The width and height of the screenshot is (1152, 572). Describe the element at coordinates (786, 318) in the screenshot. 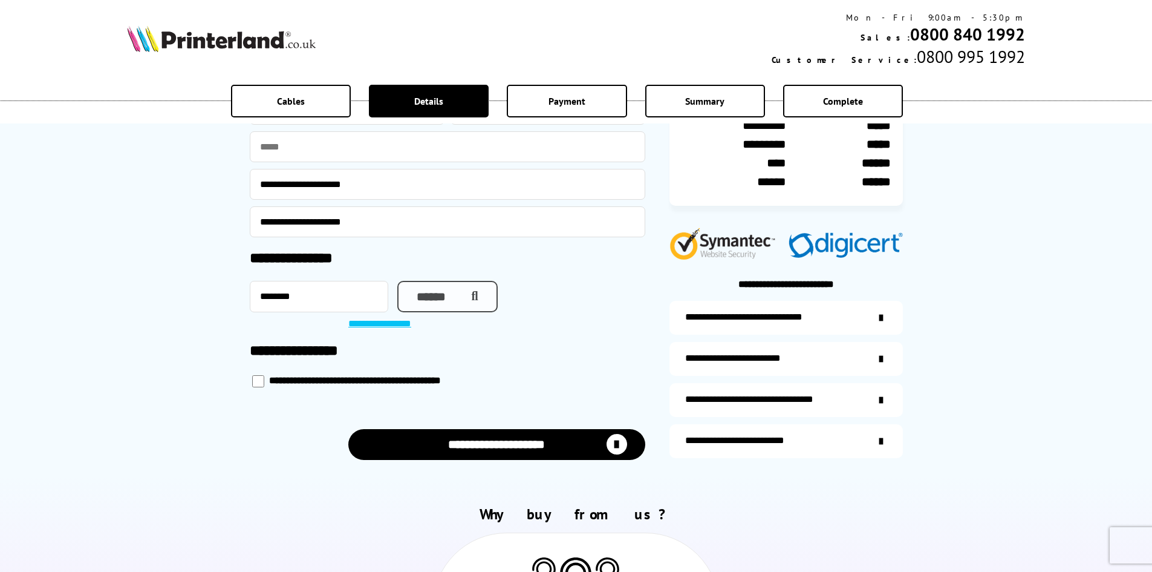

I see `a: additional-ink` at that location.